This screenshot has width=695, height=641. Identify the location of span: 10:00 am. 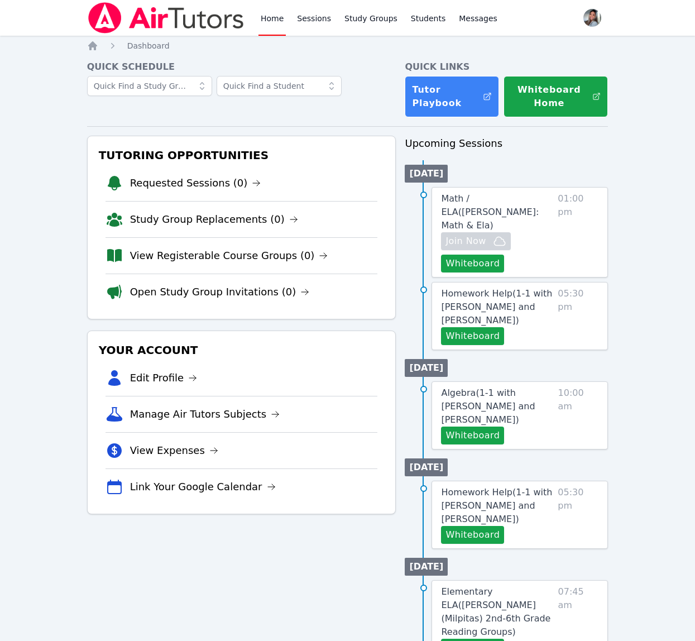
(578, 415).